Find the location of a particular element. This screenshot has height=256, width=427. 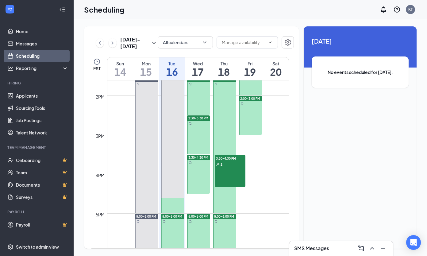

div: Tue is located at coordinates (172, 63).